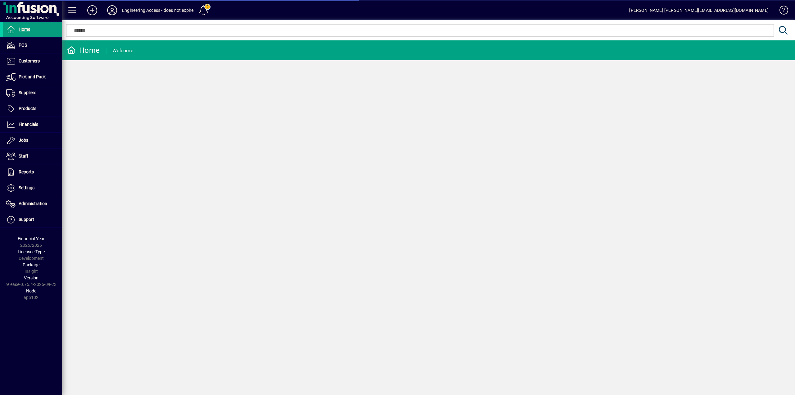 The image size is (795, 395). What do you see at coordinates (112, 10) in the screenshot?
I see `button: Profile` at bounding box center [112, 10].